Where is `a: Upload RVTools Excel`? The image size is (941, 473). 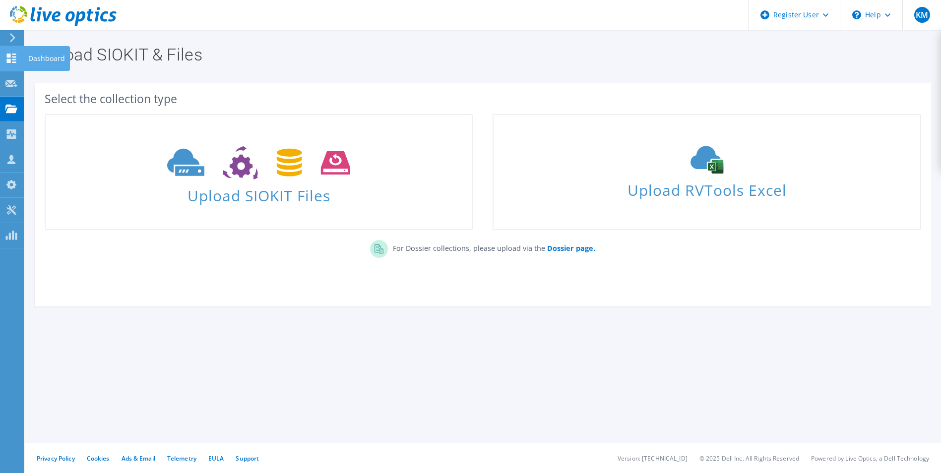 a: Upload RVTools Excel is located at coordinates (706, 172).